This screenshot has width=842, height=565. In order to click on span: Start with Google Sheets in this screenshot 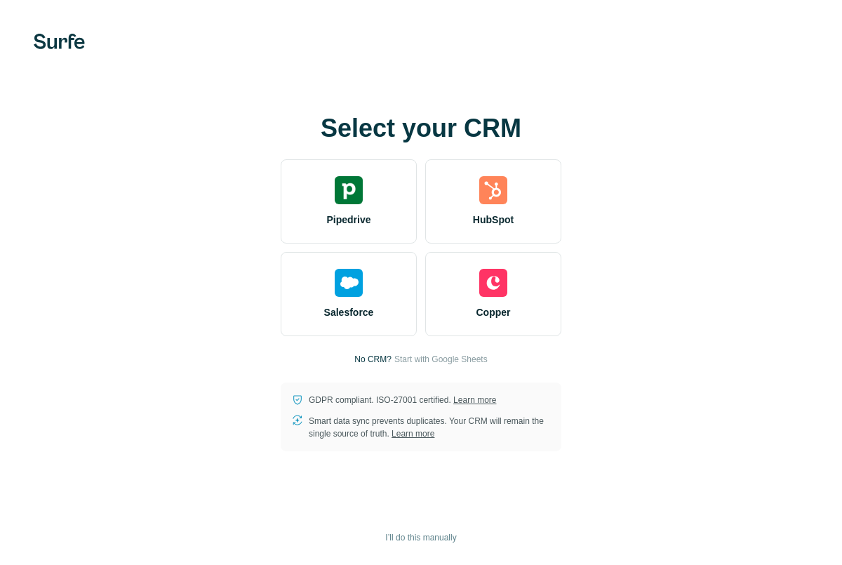, I will do `click(441, 359)`.